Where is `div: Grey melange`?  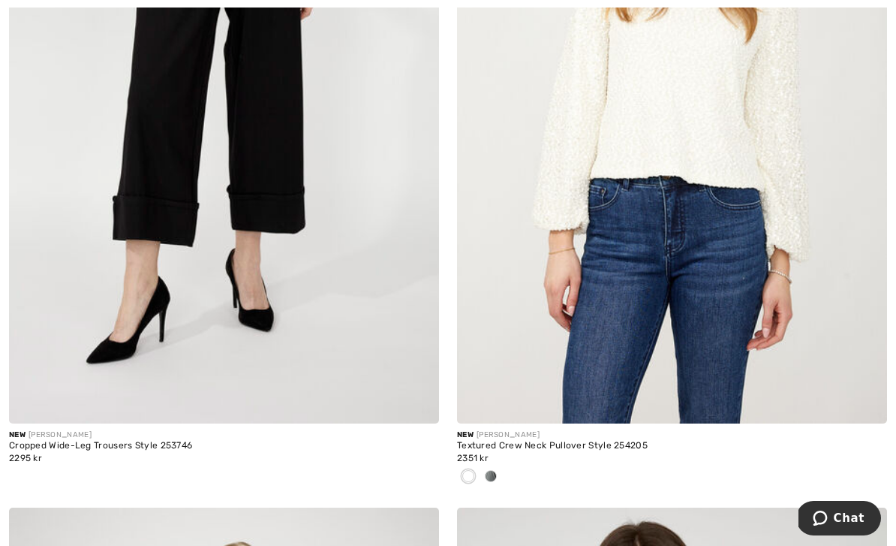
div: Grey melange is located at coordinates (491, 477).